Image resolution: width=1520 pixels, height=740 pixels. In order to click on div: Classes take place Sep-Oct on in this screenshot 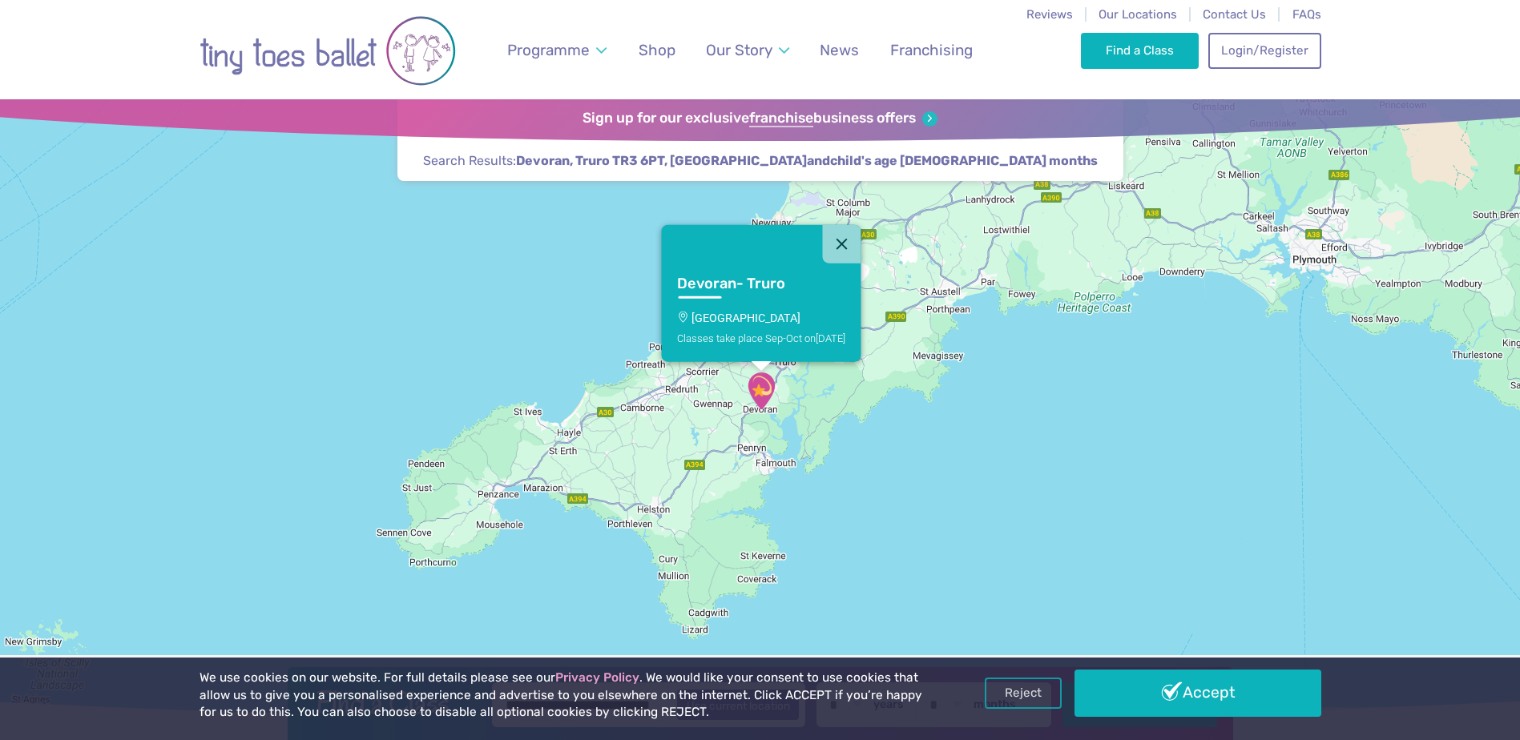, I will do `click(761, 337)`.